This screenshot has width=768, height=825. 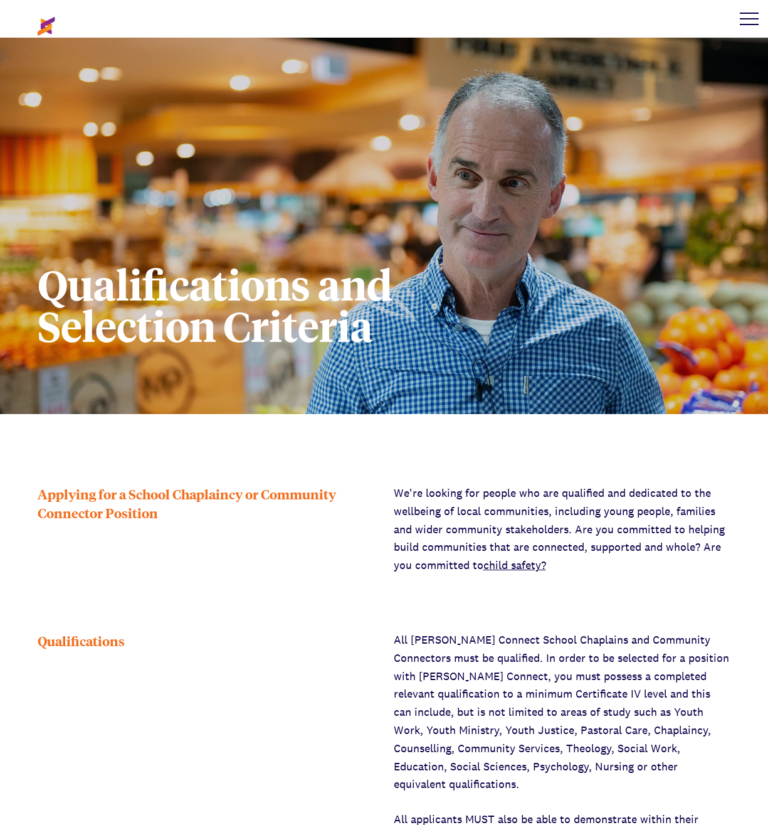 I want to click on a: child safety?, so click(x=515, y=564).